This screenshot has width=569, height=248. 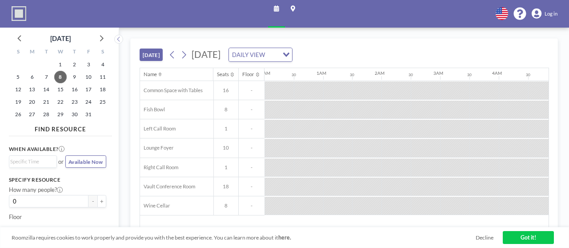 I want to click on span: 16, so click(x=226, y=90).